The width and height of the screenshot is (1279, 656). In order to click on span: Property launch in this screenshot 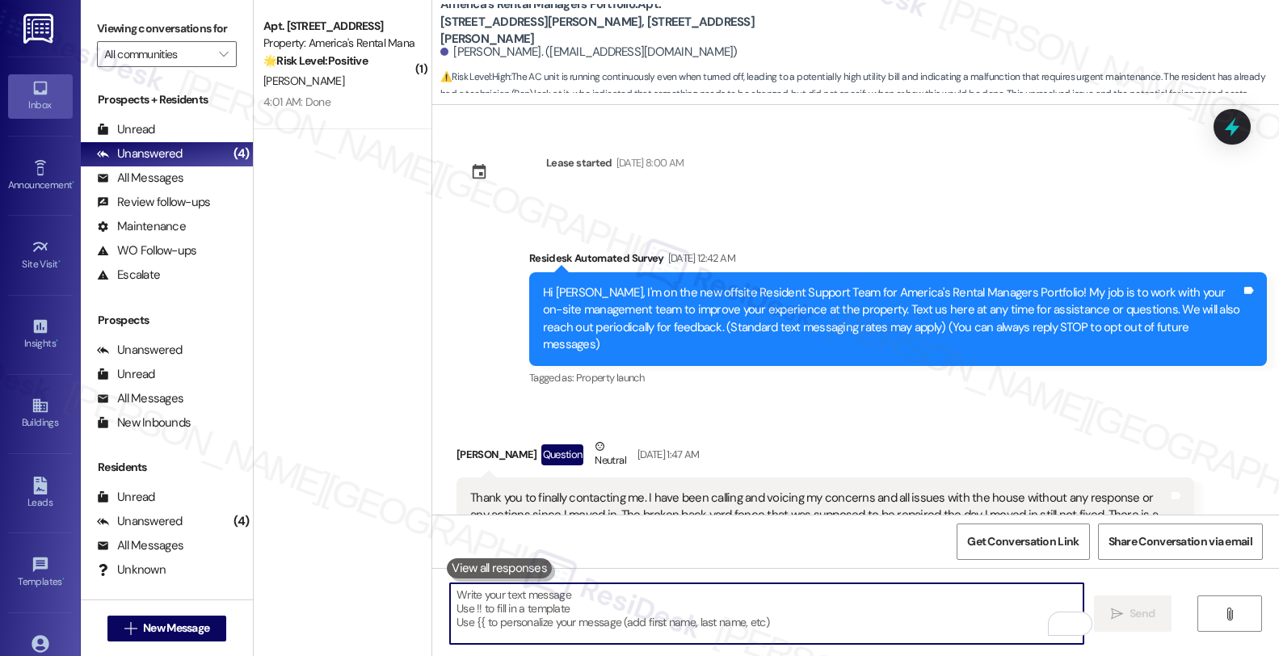, I will do `click(610, 377)`.